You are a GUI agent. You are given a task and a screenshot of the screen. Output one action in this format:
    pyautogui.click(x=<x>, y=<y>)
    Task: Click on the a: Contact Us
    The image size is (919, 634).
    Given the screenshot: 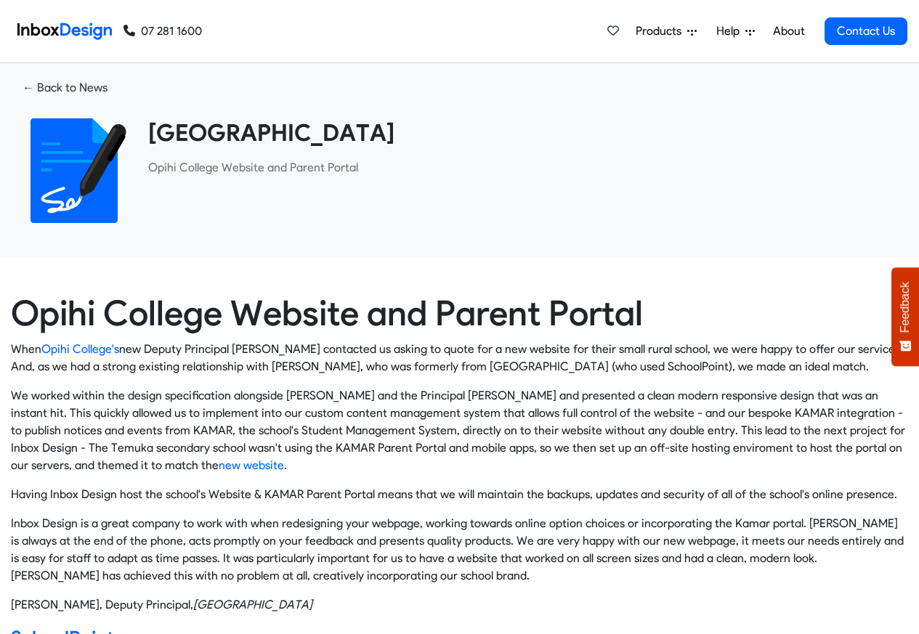 What is the action you would take?
    pyautogui.click(x=866, y=31)
    